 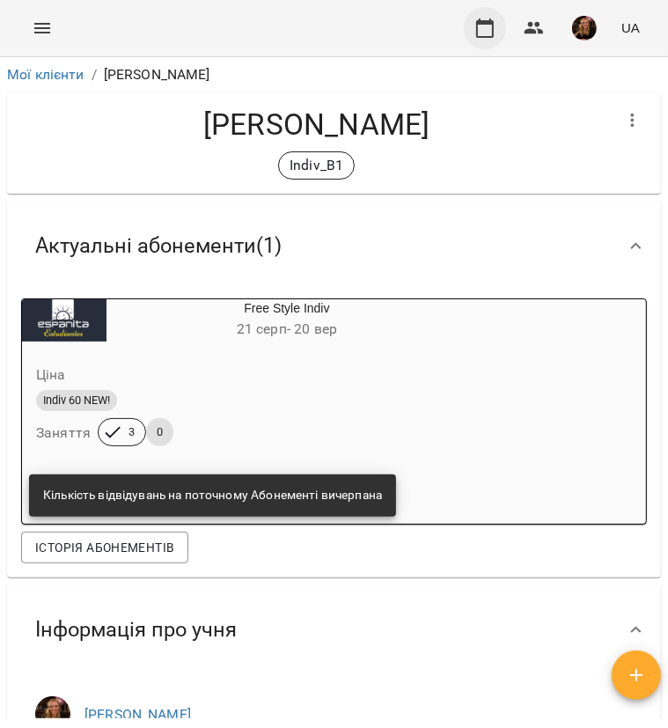 I want to click on button: Історія абонементів, so click(x=105, y=547).